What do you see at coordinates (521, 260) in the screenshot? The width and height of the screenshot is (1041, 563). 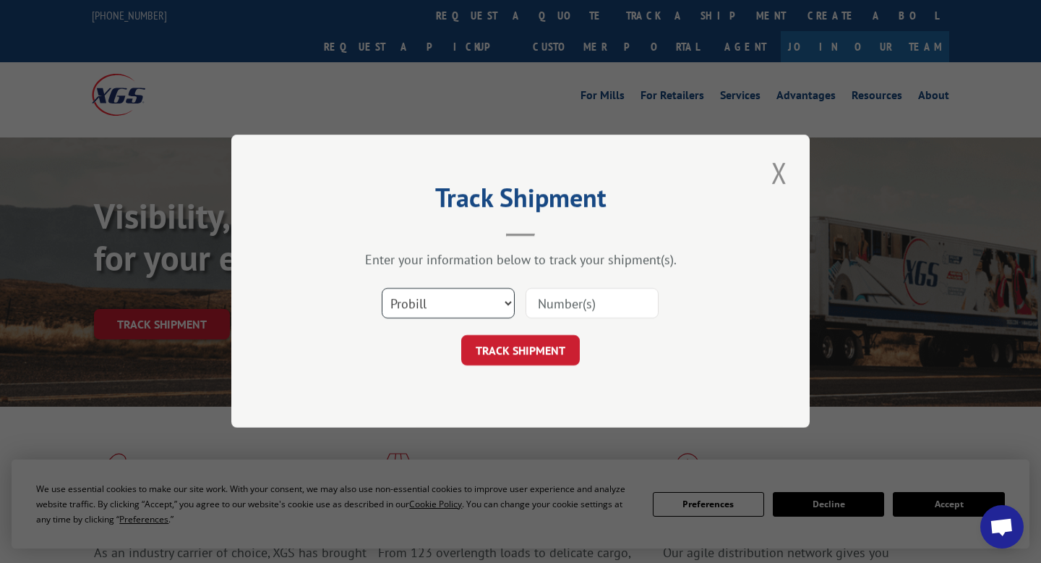 I see `div: Enter your information below to track your shipment(s).` at bounding box center [521, 260].